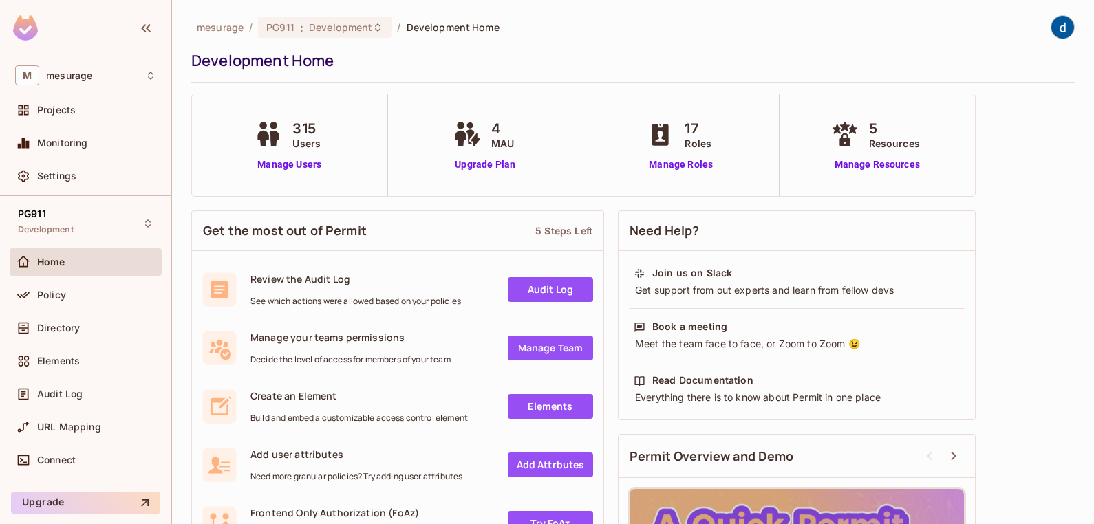 The image size is (1094, 524). Describe the element at coordinates (502, 143) in the screenshot. I see `span: MAU` at that location.